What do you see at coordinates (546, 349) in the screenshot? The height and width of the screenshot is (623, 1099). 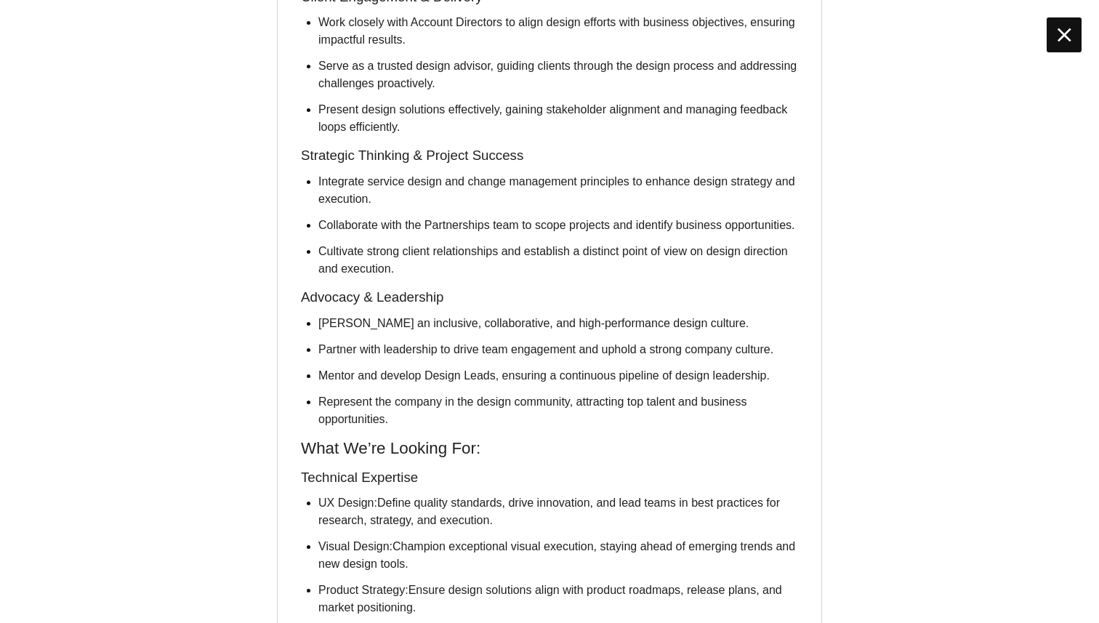 I see `span: Partner with leadership to drive team engagement and uphold a strong company culture.` at bounding box center [546, 349].